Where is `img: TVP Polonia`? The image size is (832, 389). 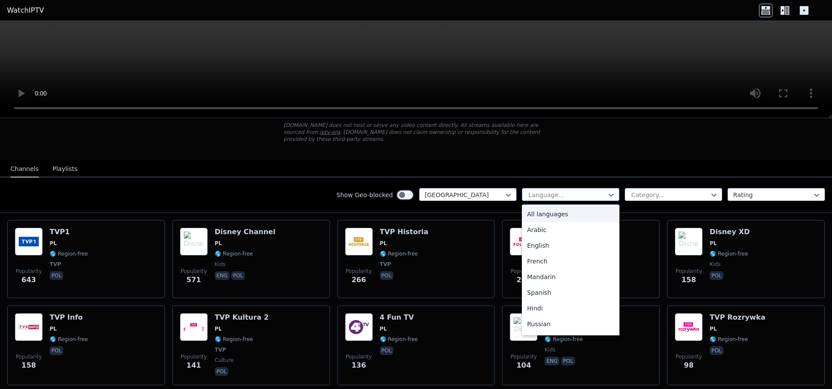 img: TVP Polonia is located at coordinates (524, 241).